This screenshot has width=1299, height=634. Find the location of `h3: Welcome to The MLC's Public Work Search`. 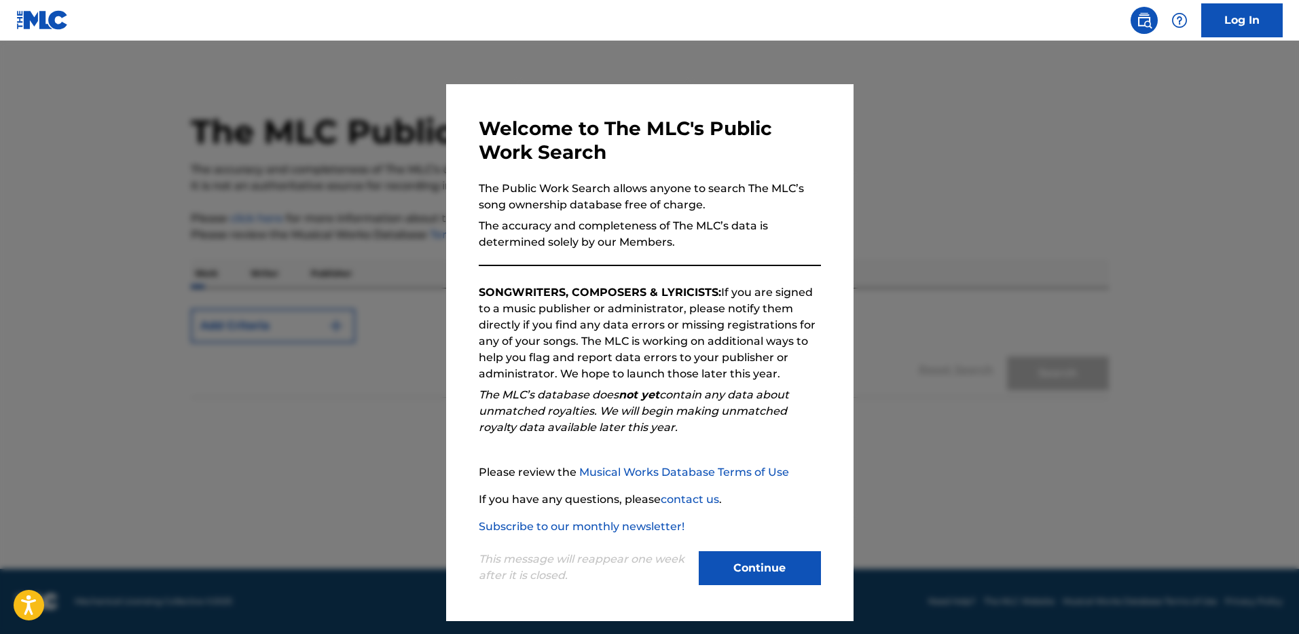

h3: Welcome to The MLC's Public Work Search is located at coordinates (650, 141).